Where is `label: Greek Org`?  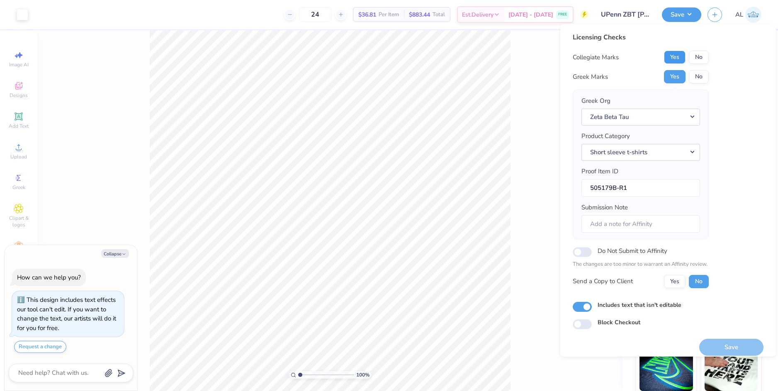 label: Greek Org is located at coordinates (596, 101).